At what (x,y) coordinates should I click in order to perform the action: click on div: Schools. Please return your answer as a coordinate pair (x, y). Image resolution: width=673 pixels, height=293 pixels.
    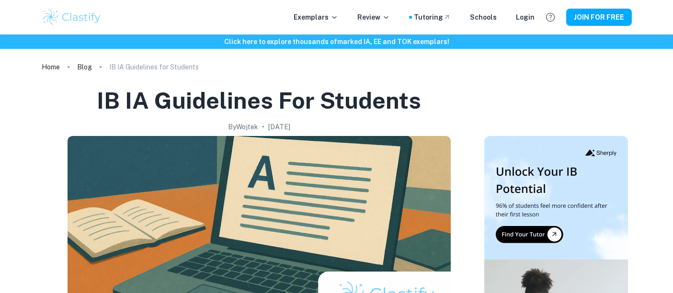
    Looking at the image, I should click on (483, 17).